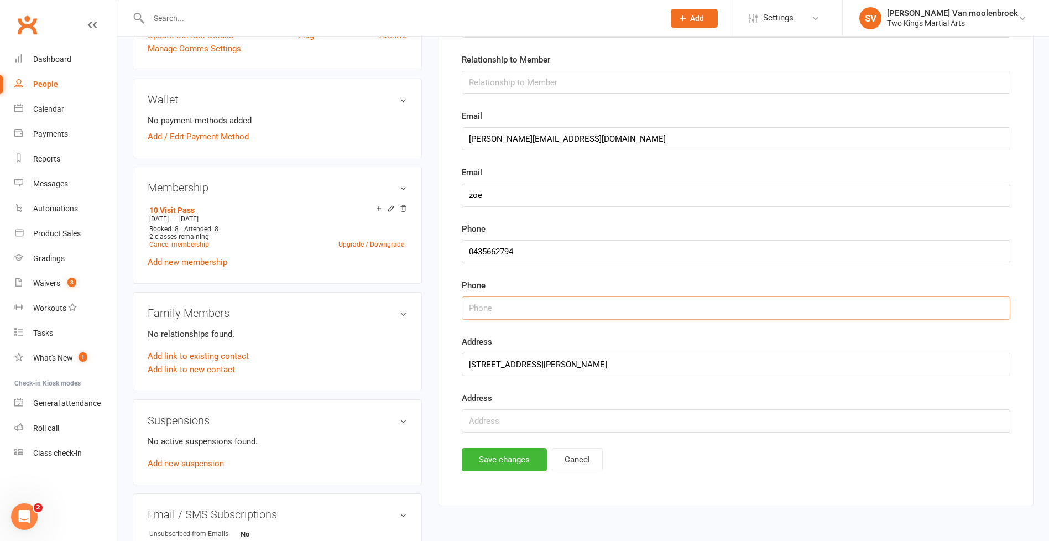  I want to click on a: Add / Edit Payment Method, so click(198, 137).